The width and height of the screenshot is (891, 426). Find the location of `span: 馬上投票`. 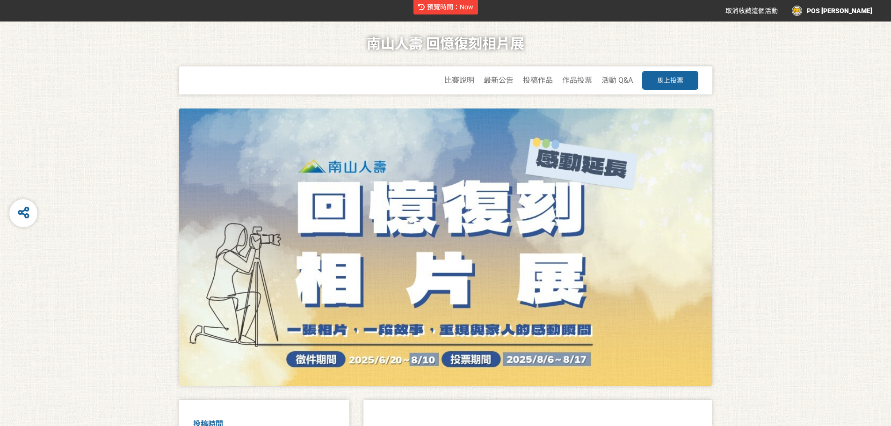

span: 馬上投票 is located at coordinates (670, 80).